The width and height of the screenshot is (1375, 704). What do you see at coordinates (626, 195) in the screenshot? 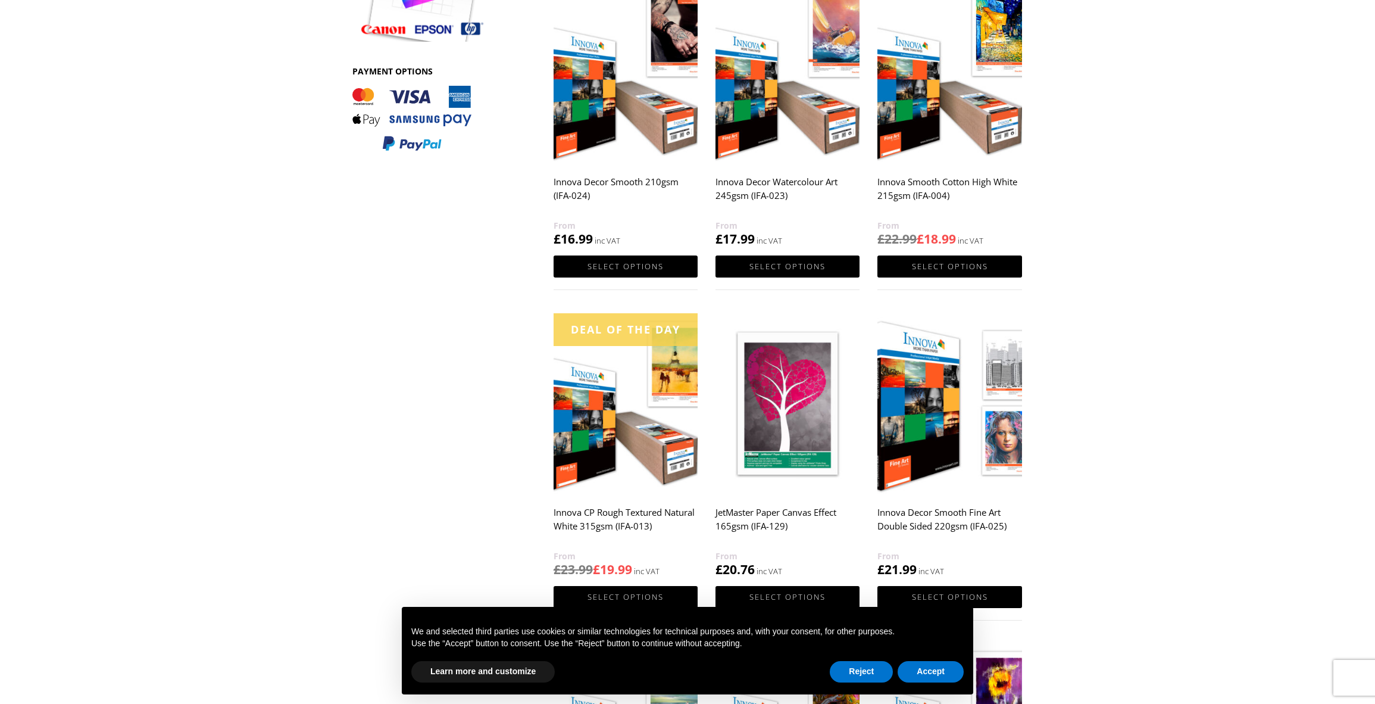
I see `h2: Innova Decor Smooth 210gsm (IFA-024)` at bounding box center [626, 195].